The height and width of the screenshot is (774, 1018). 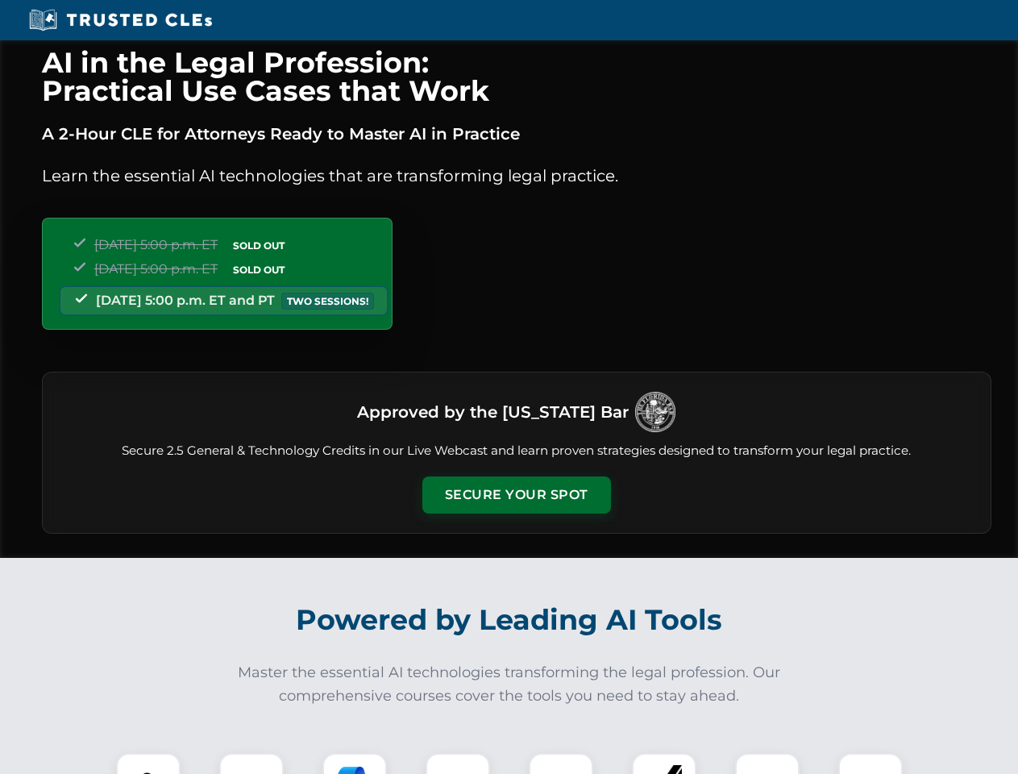 I want to click on p: A 2-Hour CLE for Attorneys Ready to Master AI in Practice, so click(x=516, y=134).